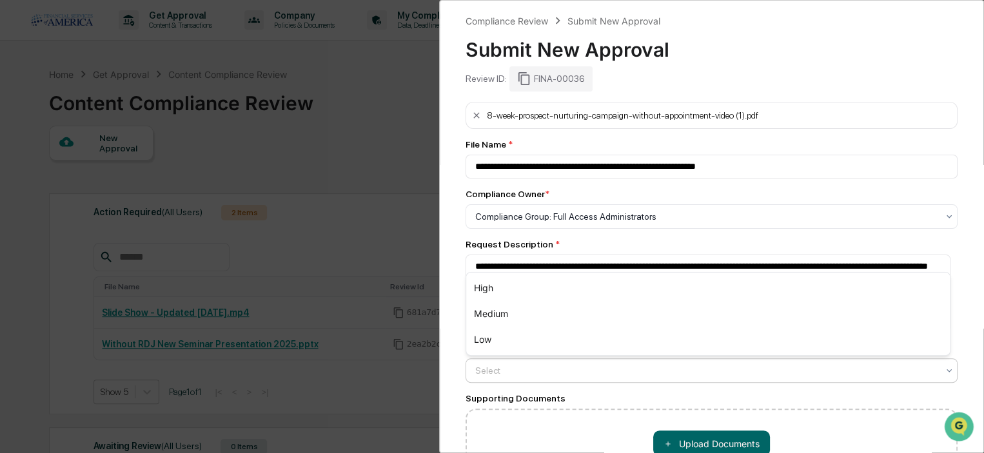  I want to click on div: We're available if you need us!, so click(103, 117).